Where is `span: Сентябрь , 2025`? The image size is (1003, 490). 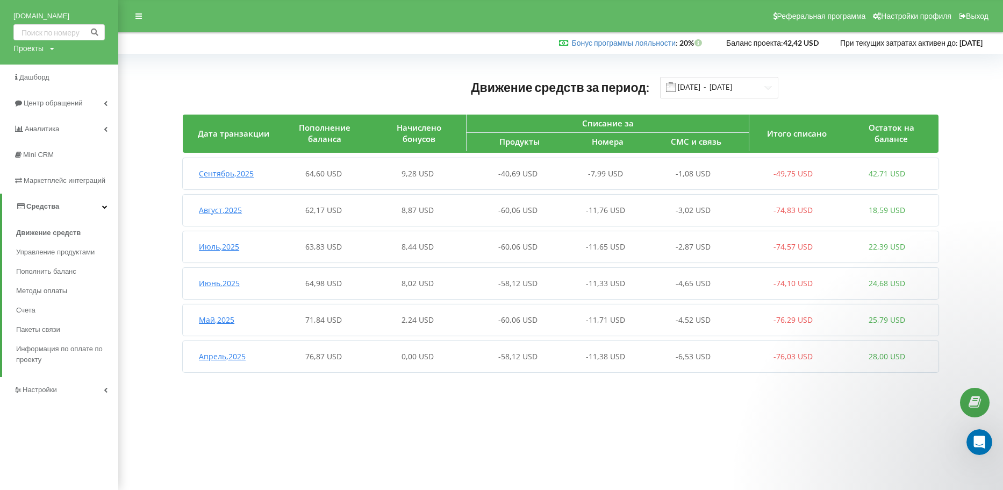
span: Сентябрь , 2025 is located at coordinates (226, 173).